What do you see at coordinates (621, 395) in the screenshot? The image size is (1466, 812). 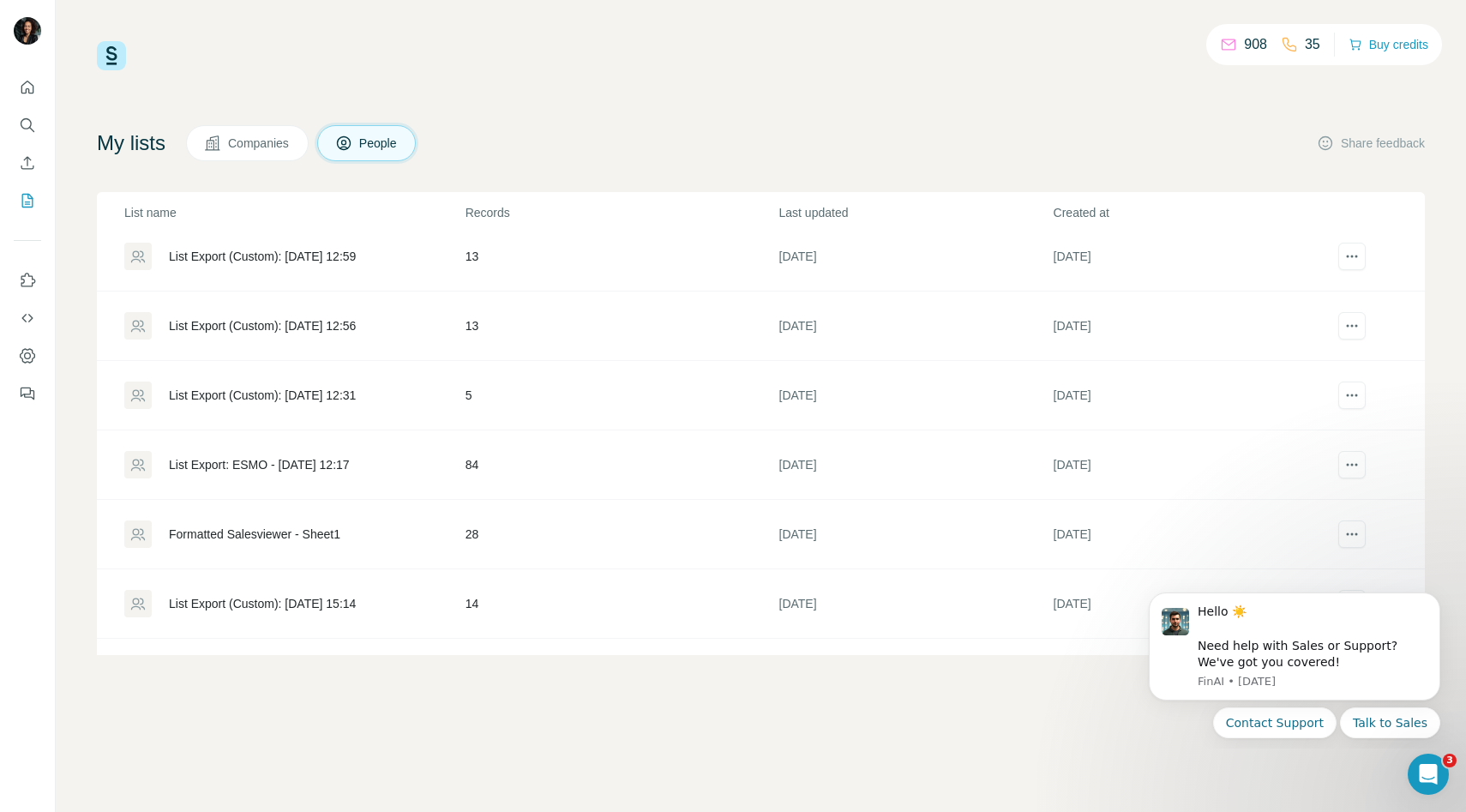 I see `td: 5` at bounding box center [621, 395].